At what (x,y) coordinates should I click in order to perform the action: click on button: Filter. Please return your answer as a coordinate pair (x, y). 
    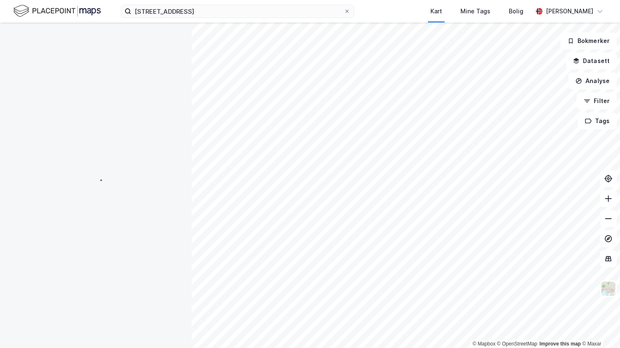
    Looking at the image, I should click on (597, 101).